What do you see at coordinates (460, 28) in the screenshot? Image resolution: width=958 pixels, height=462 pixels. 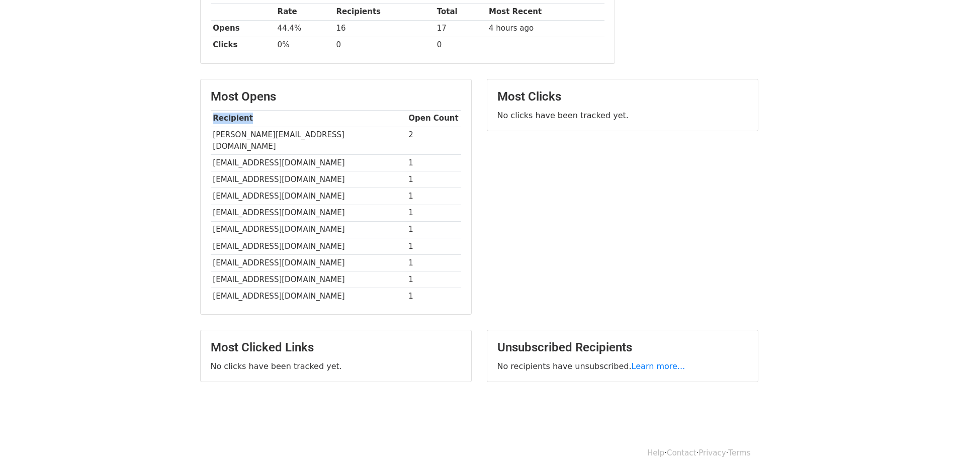 I see `td: 17` at bounding box center [460, 28].